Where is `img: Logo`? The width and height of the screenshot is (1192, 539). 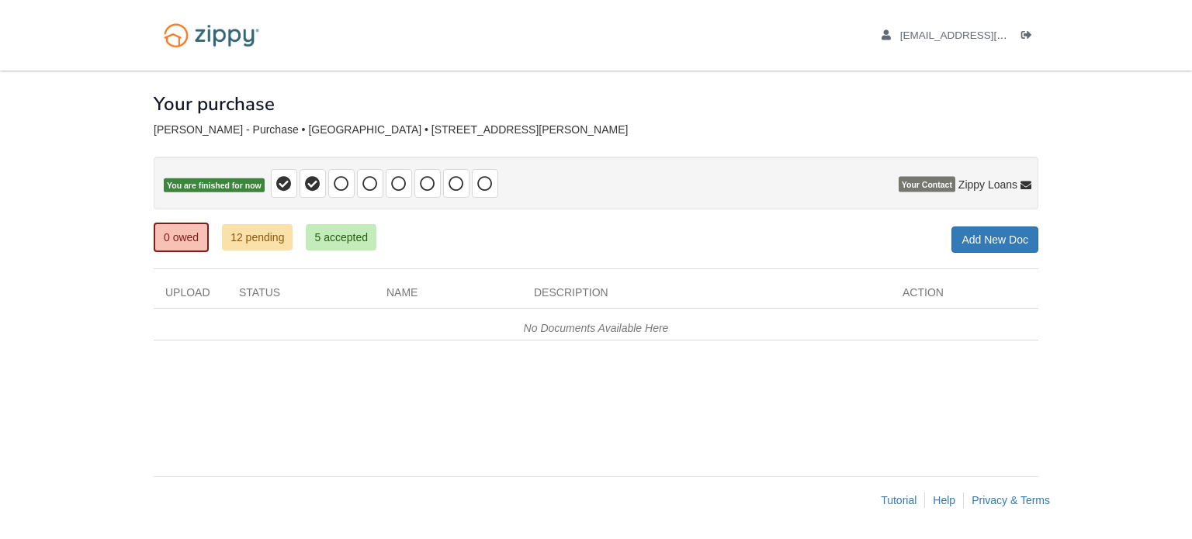
img: Logo is located at coordinates (211, 35).